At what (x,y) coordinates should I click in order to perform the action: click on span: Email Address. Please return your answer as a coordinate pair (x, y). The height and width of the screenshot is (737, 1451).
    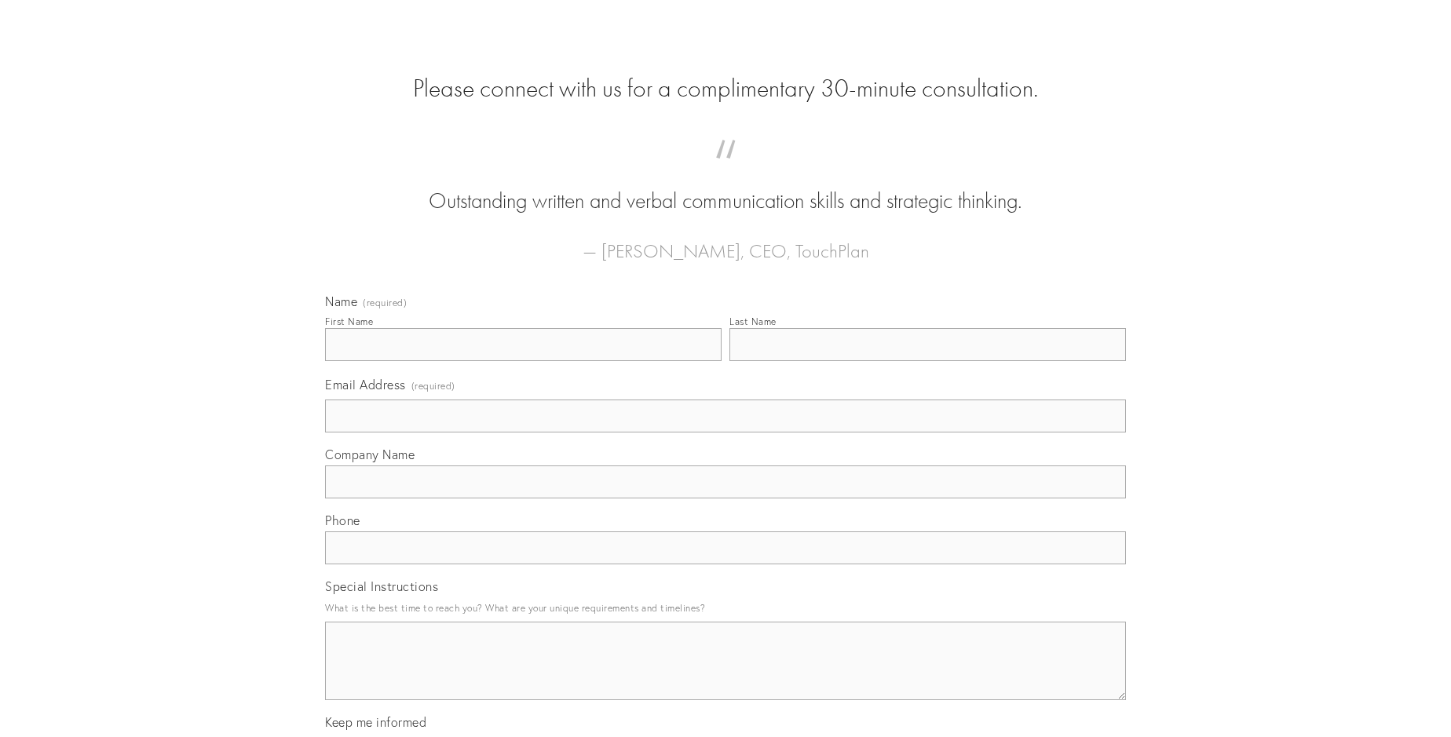
    Looking at the image, I should click on (365, 385).